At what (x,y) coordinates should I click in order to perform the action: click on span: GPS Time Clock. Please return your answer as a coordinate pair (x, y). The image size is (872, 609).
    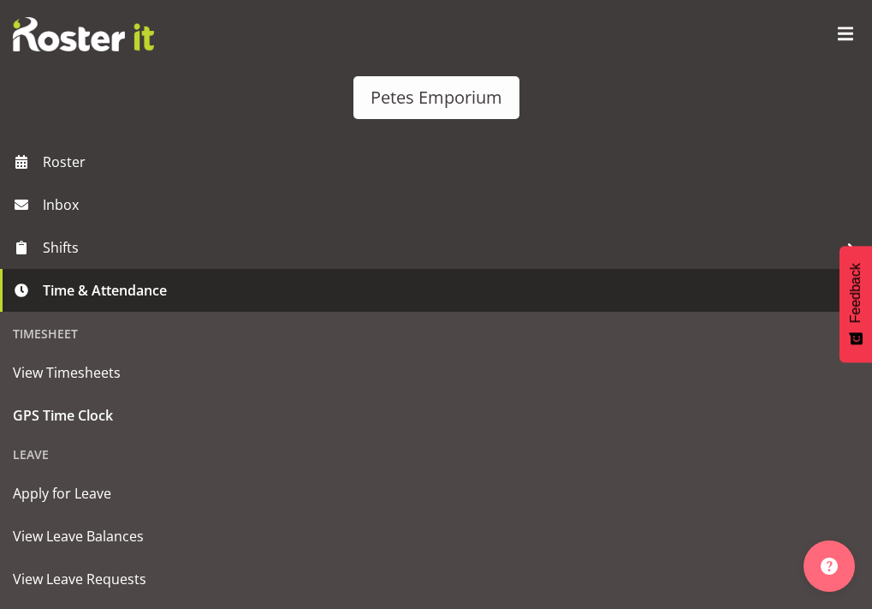
    Looking at the image, I should click on (436, 415).